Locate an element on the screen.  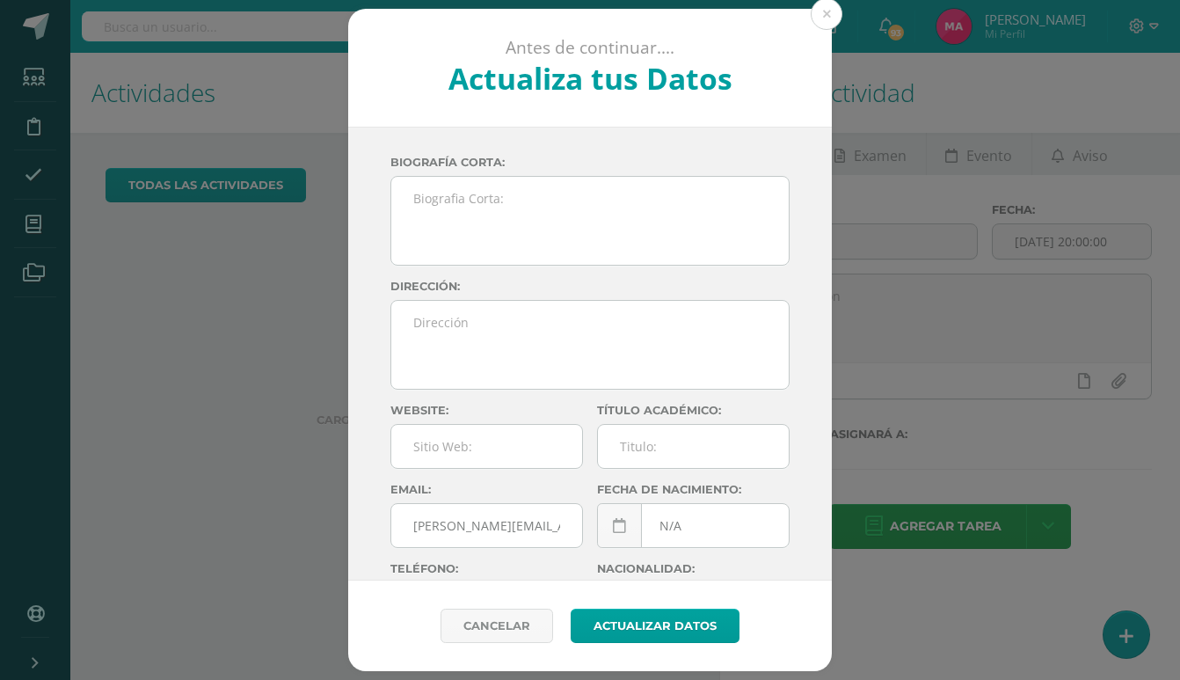
label: Website: is located at coordinates (486, 410).